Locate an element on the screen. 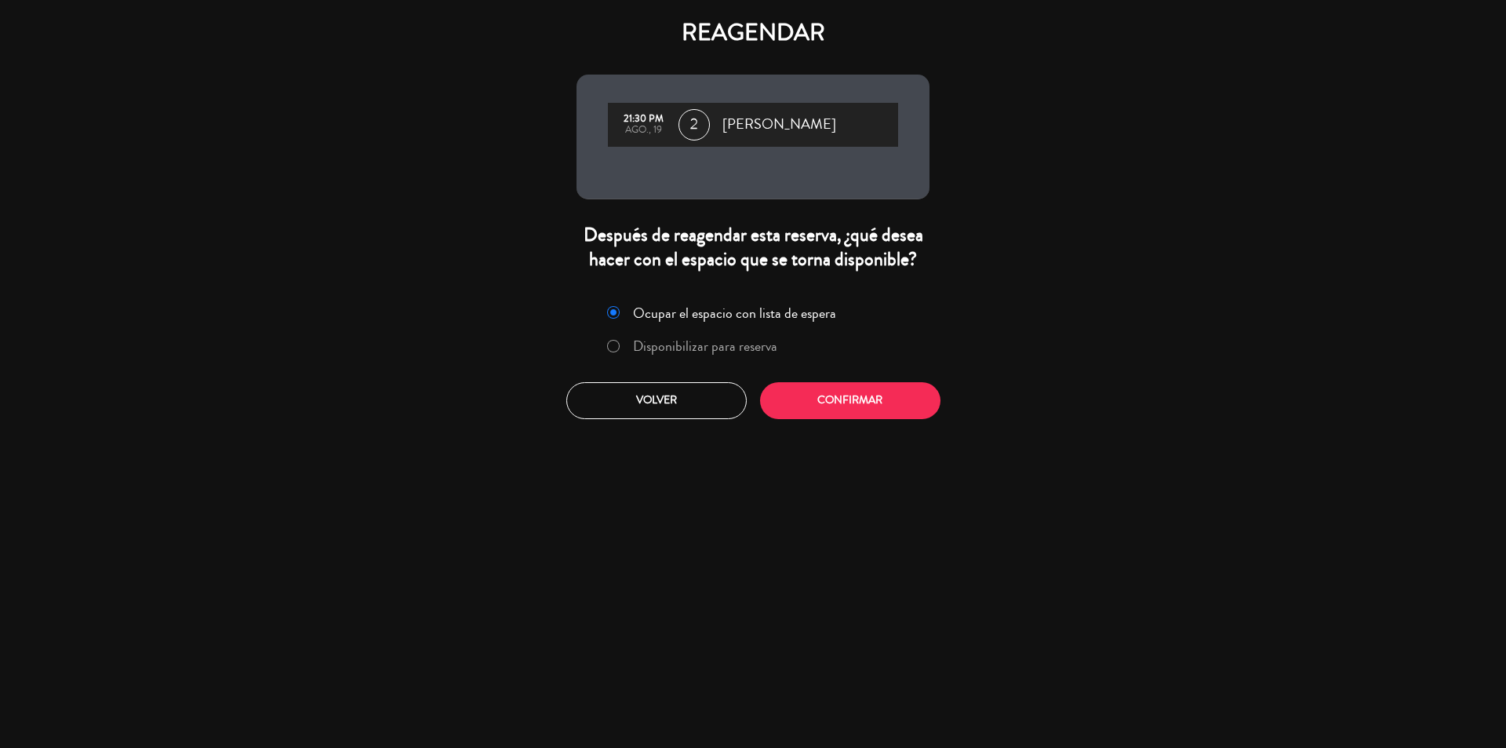  div: 21:30 PM is located at coordinates (643, 119).